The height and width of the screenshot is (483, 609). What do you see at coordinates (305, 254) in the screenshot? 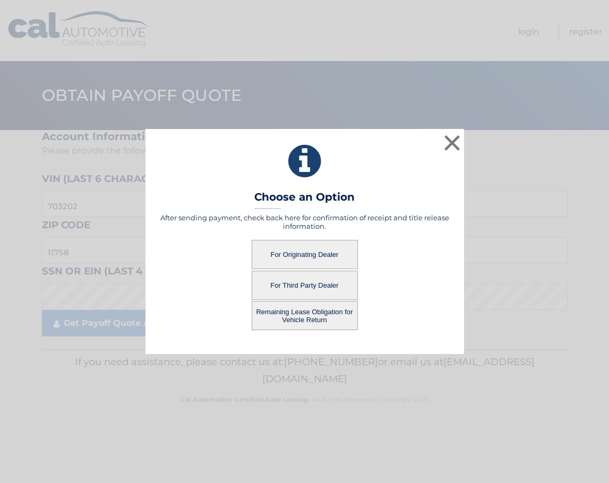
I see `button: For Originating Dealer` at bounding box center [305, 254].